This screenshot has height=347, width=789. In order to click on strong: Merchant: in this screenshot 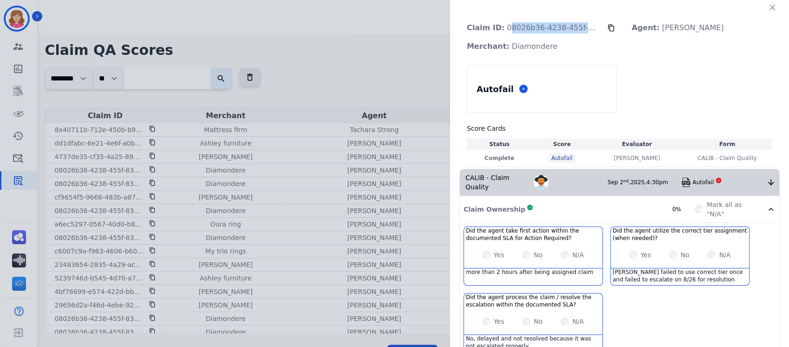, I will do `click(488, 46)`.